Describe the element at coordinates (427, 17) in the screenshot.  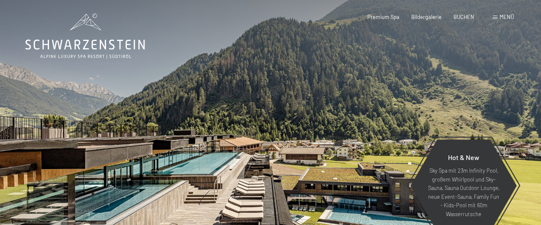
I see `span: Bildergalerie` at that location.